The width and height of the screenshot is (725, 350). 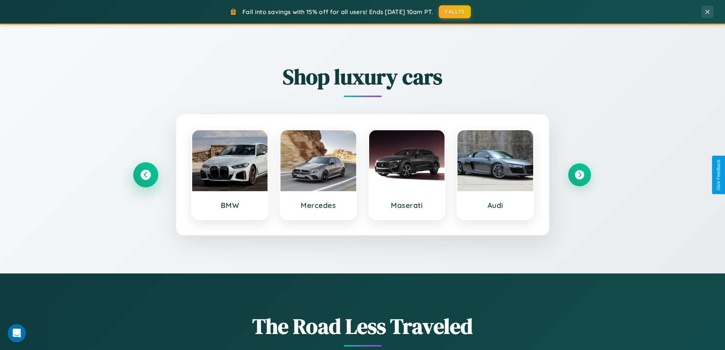 I want to click on h3: Audi, so click(x=495, y=205).